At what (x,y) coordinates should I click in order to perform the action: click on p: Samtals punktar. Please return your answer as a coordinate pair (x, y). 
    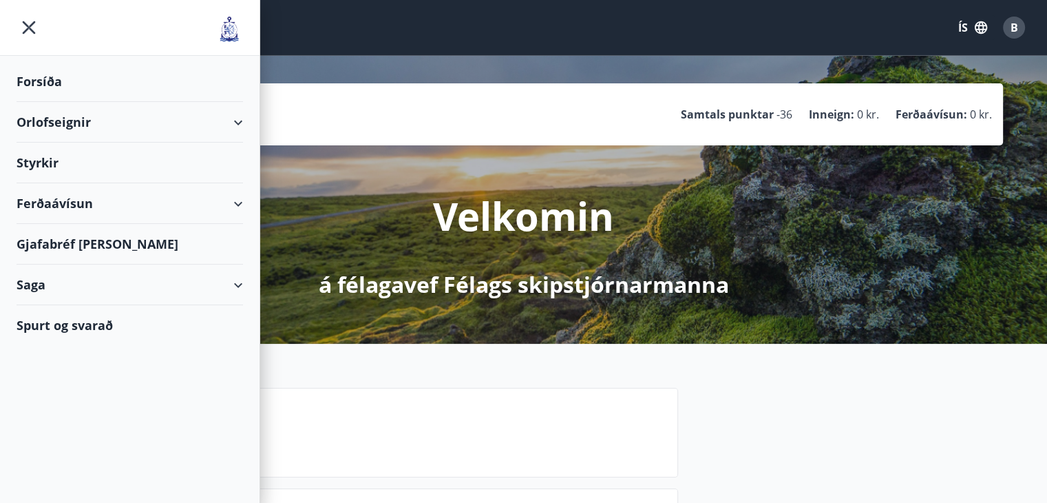
    Looking at the image, I should click on (727, 114).